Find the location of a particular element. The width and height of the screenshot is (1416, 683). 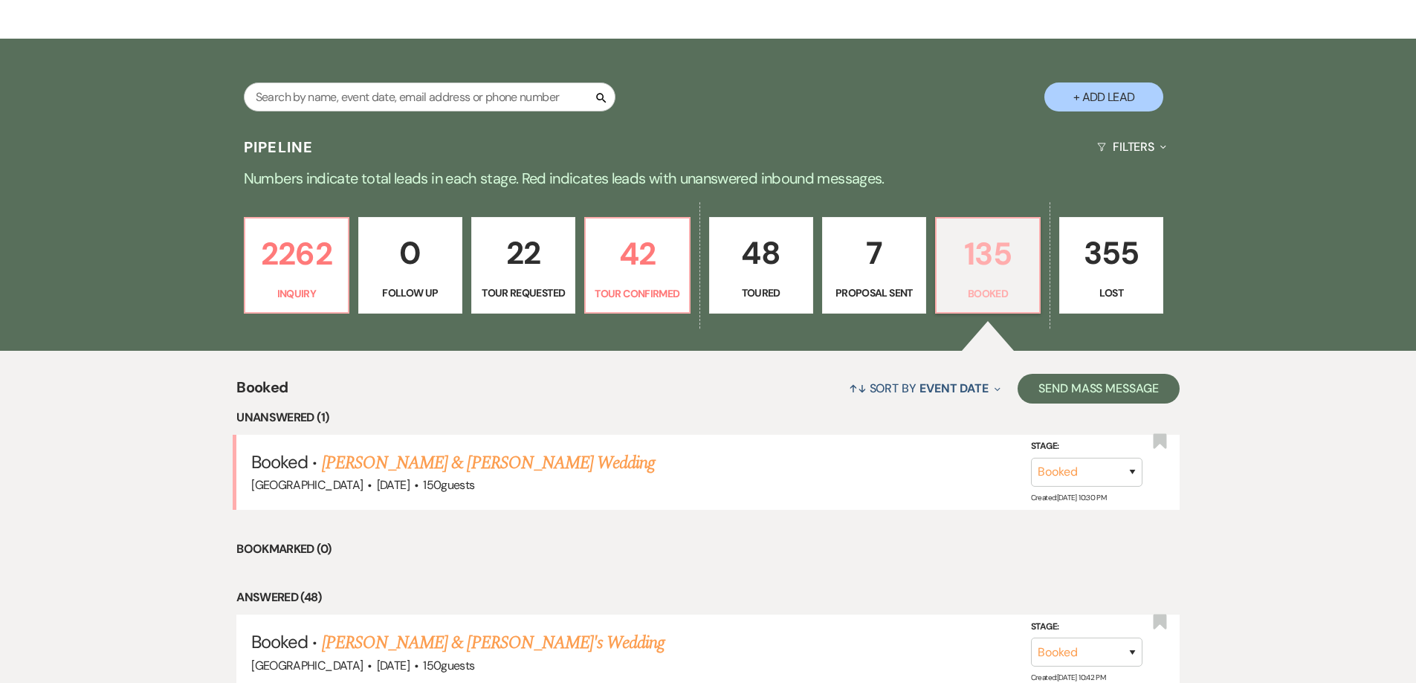

button: + Add Lead is located at coordinates (1104, 97).